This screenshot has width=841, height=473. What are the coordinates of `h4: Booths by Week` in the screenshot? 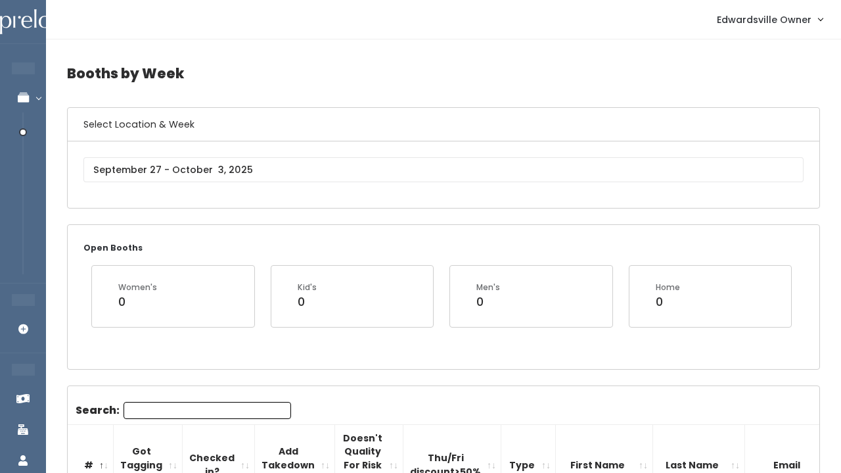 It's located at (444, 73).